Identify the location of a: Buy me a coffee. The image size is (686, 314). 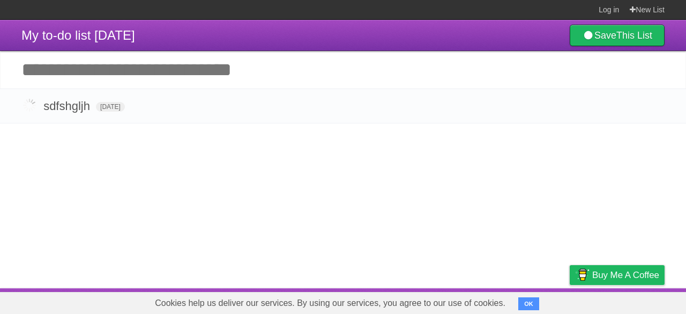
(617, 275).